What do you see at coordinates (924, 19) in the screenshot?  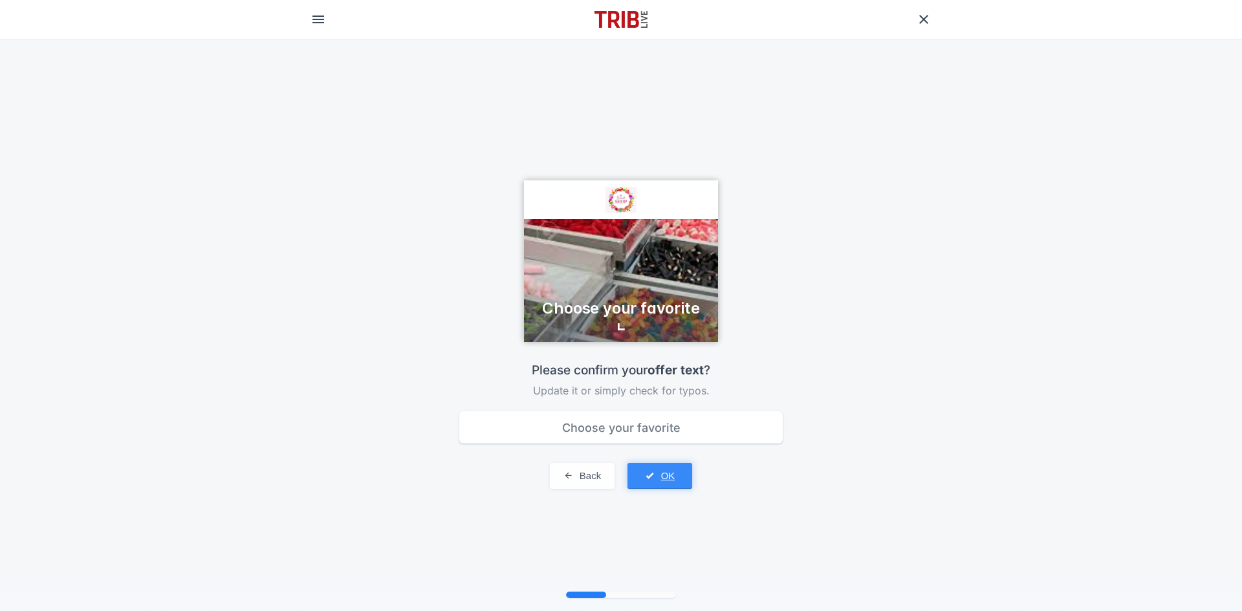 I see `a: Close Ad Builder` at bounding box center [924, 19].